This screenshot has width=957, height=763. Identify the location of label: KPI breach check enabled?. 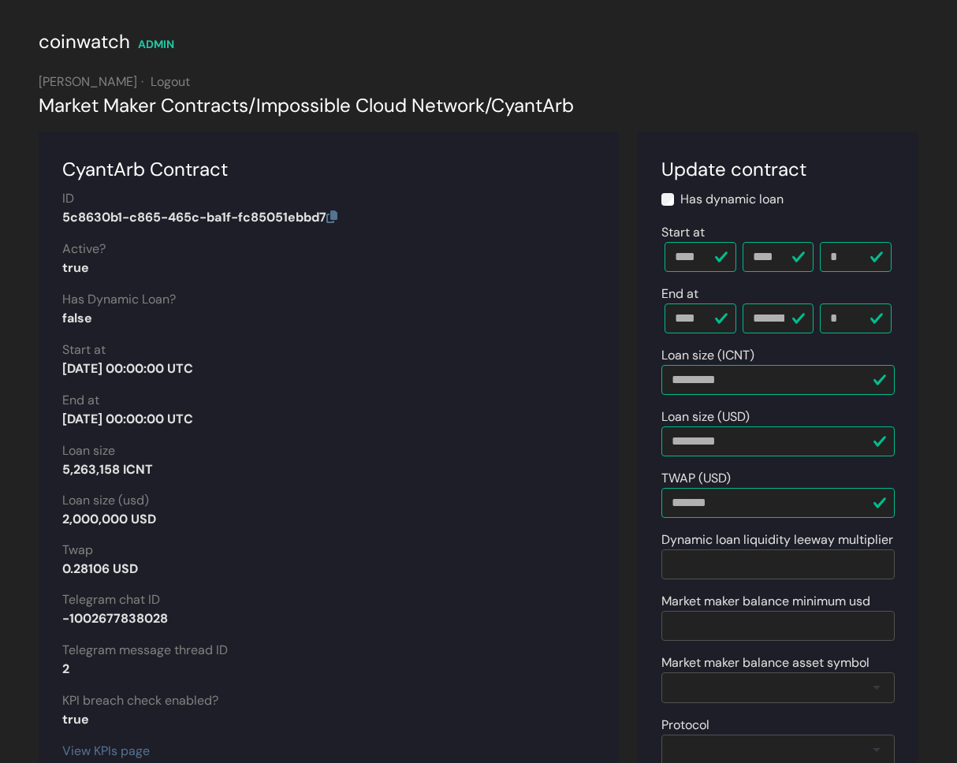
(140, 701).